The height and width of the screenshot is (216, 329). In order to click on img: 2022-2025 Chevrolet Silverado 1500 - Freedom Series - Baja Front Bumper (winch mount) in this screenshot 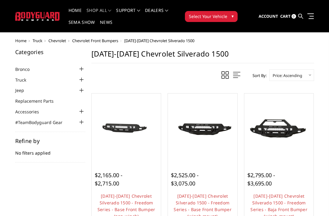, I will do `click(279, 128)`.